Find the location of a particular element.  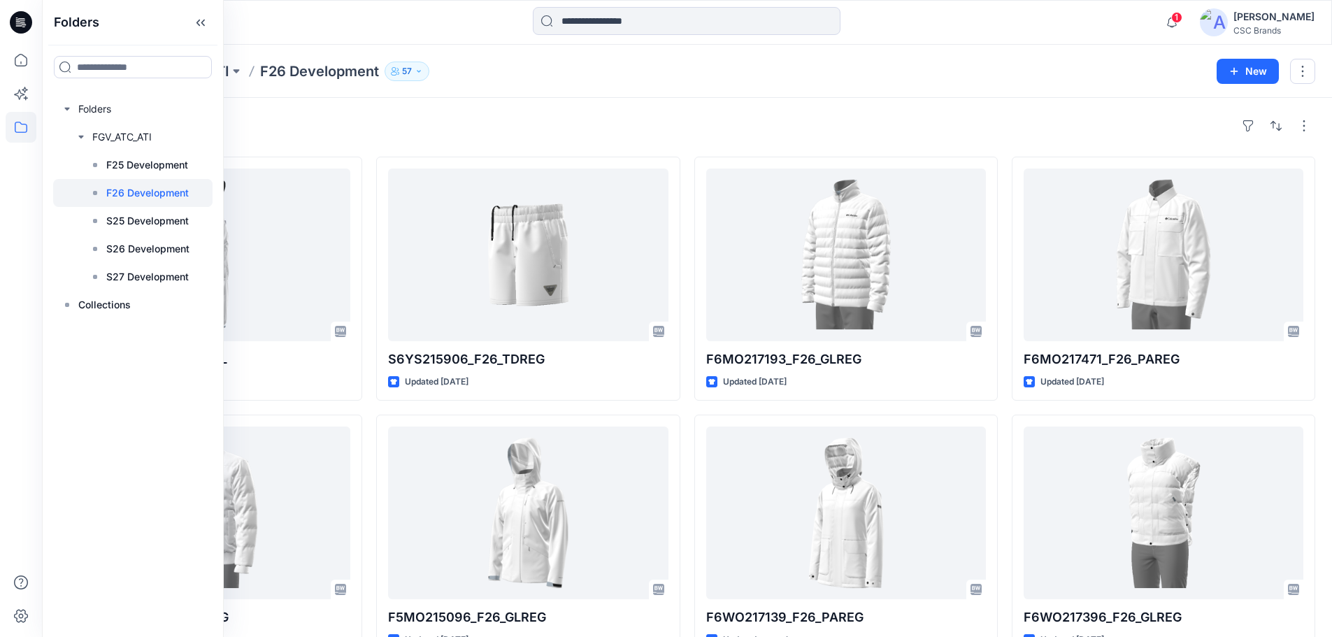

p: F5MO215096_F26_GLREG is located at coordinates (528, 617).